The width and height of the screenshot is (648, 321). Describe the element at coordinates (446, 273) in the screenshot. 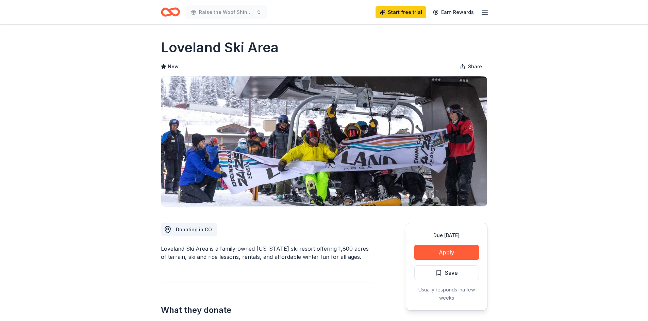

I see `button: Save` at that location.